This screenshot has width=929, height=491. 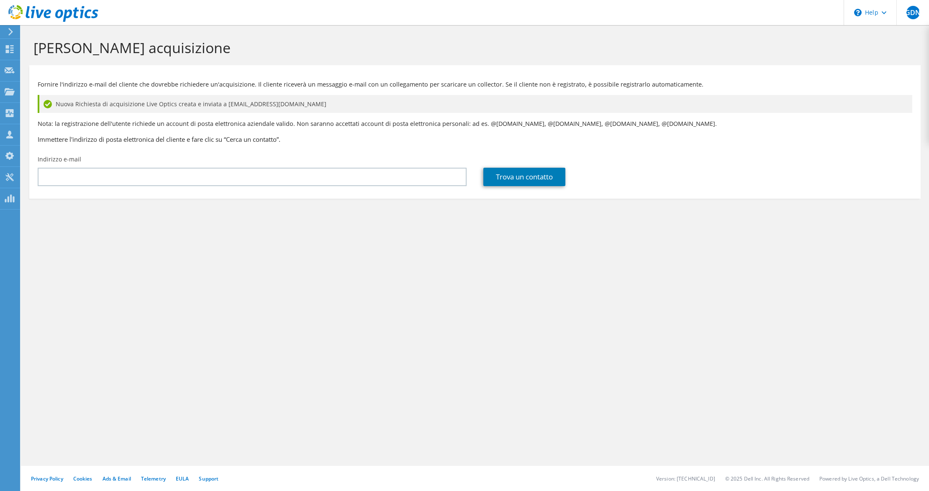 What do you see at coordinates (475, 139) in the screenshot?
I see `h3: Immettere l'indirizzo di posta elettronica del cliente e fare clic su “Cerca un contatto”.` at bounding box center [475, 139].